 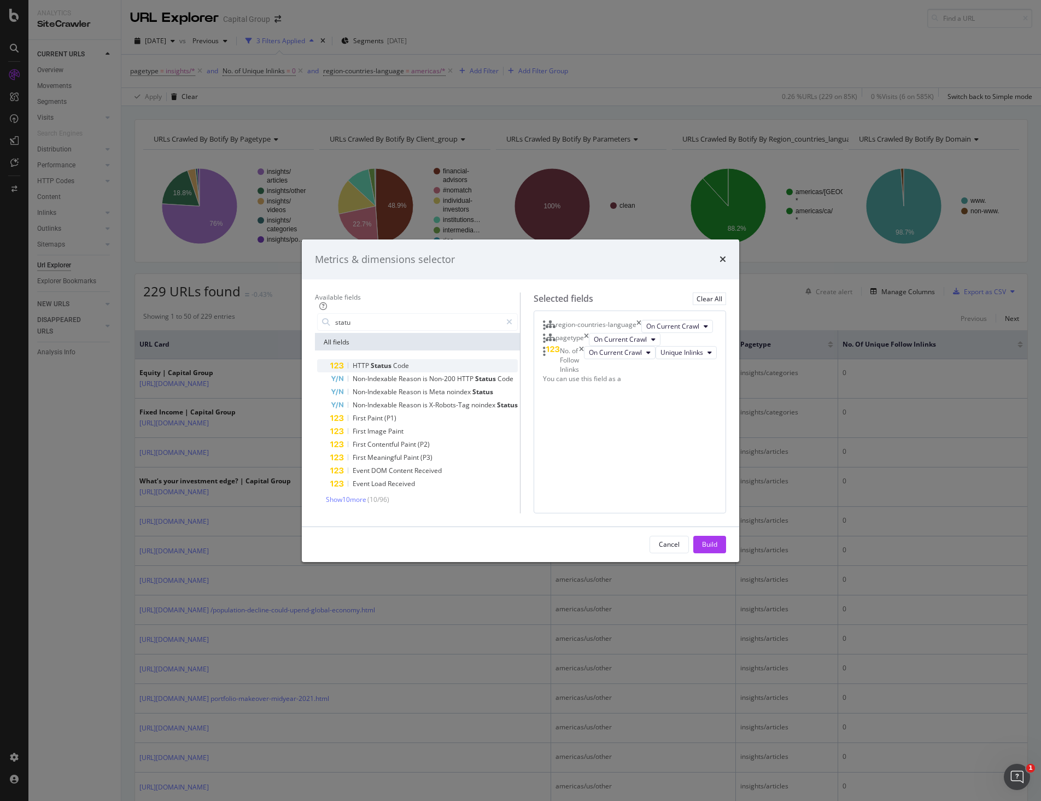 What do you see at coordinates (424, 444) in the screenshot?
I see `span: (P2)` at bounding box center [424, 444].